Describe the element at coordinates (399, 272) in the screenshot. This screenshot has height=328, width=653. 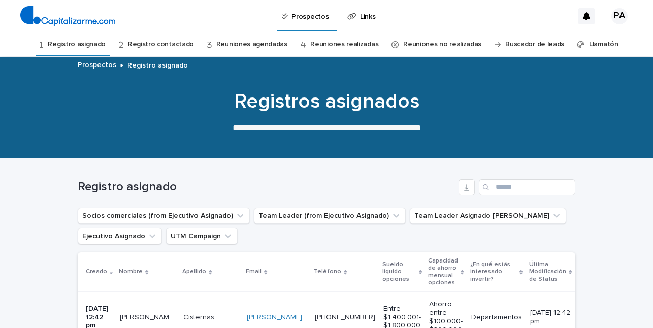
I see `p: Sueldo líquido opciones` at that location.